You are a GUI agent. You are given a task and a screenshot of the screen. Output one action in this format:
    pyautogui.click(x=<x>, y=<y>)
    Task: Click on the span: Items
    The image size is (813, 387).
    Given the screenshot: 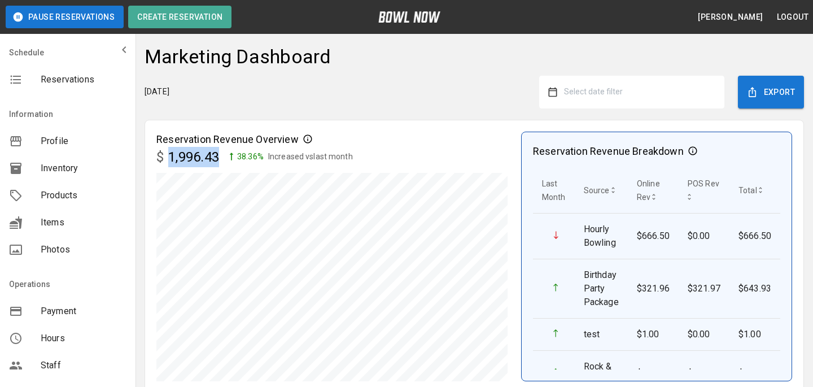 What is the action you would take?
    pyautogui.click(x=84, y=222)
    